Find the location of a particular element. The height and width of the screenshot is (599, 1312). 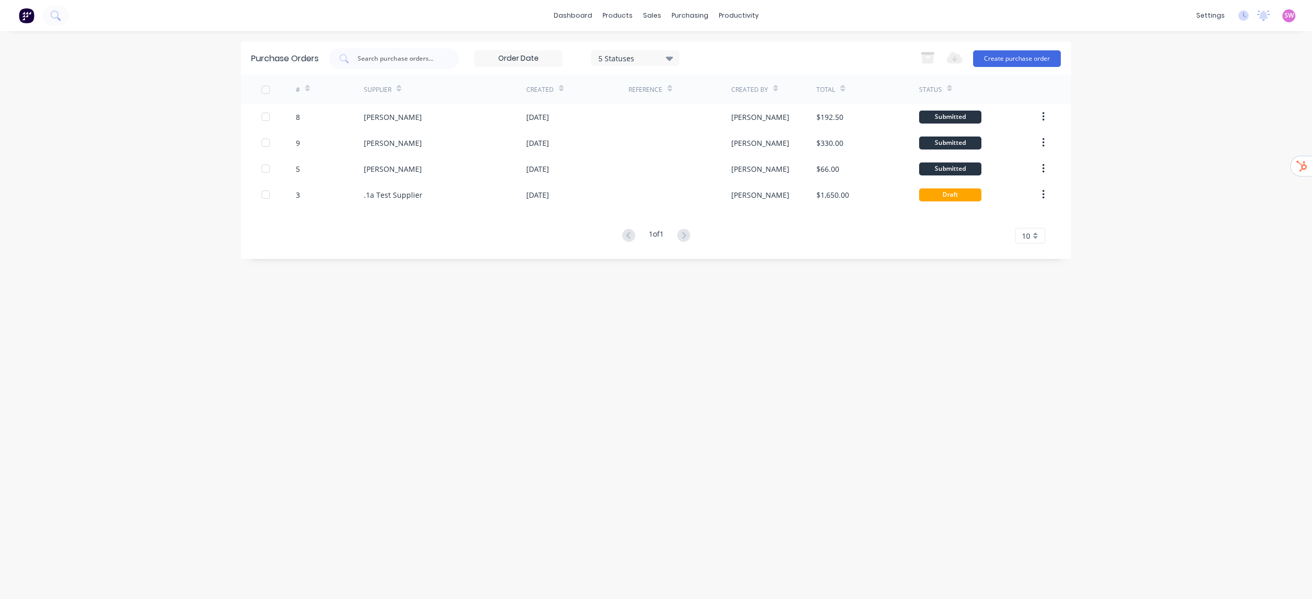

div: $66.00 is located at coordinates (828, 169).